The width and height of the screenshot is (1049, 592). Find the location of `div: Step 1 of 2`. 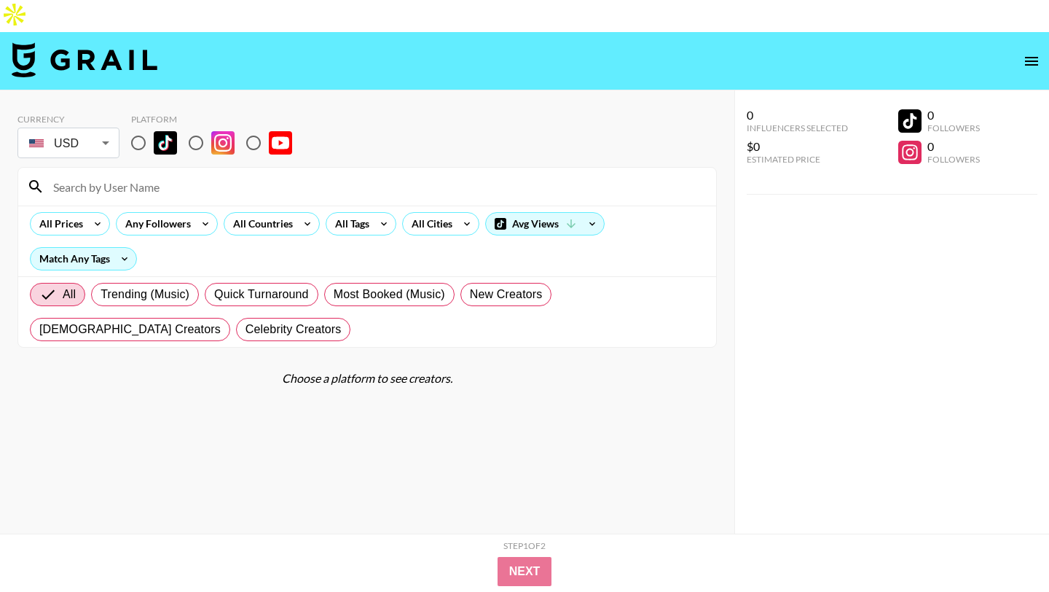

div: Step 1 of 2 is located at coordinates (525, 545).